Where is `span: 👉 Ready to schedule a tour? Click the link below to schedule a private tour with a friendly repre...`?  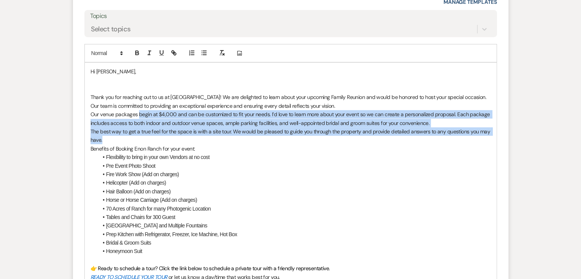 span: 👉 Ready to schedule a tour? Click the link below to schedule a private tour with a friendly repre... is located at coordinates (210, 268).